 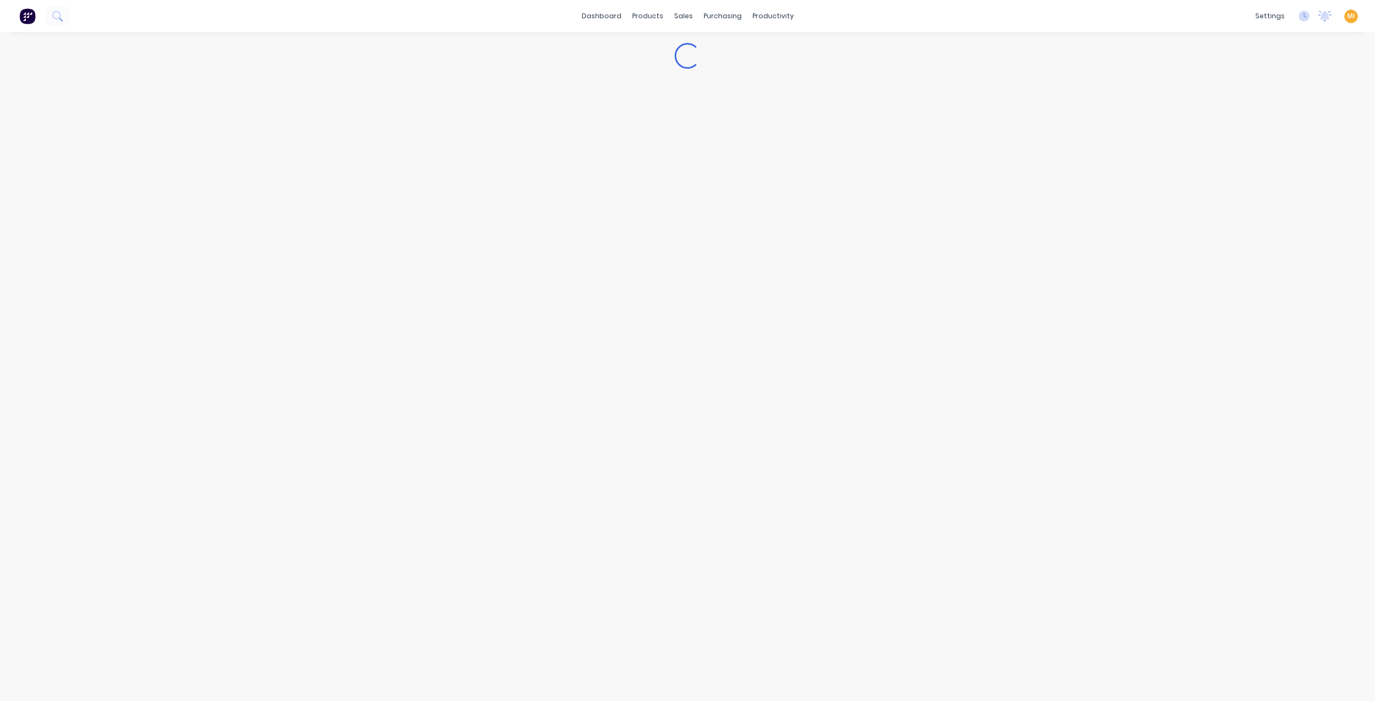 I want to click on div: sales, so click(x=683, y=16).